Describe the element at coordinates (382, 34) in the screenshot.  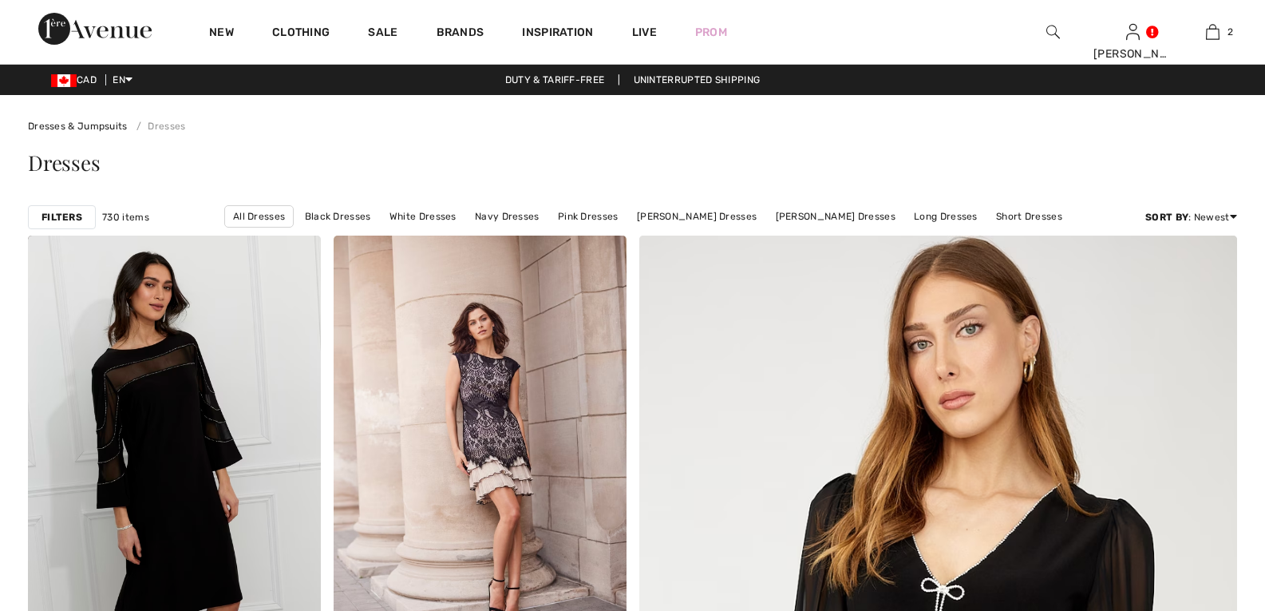
I see `a: Sale` at that location.